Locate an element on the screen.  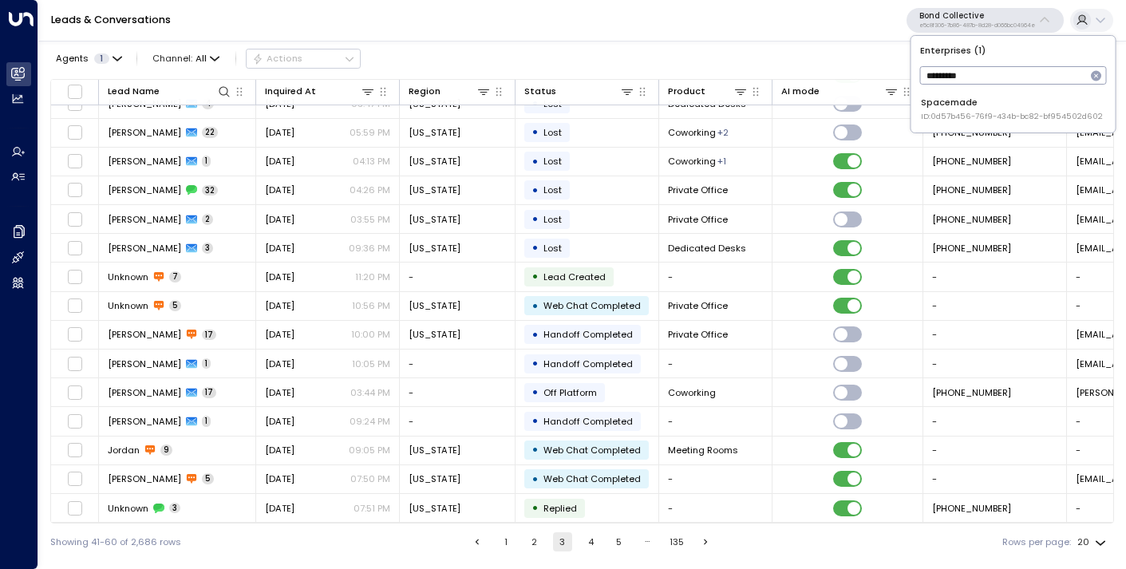
div: Actions is located at coordinates (277, 58).